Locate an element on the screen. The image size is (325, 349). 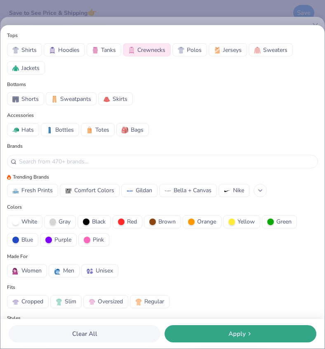
span: Jackets is located at coordinates (30, 68).